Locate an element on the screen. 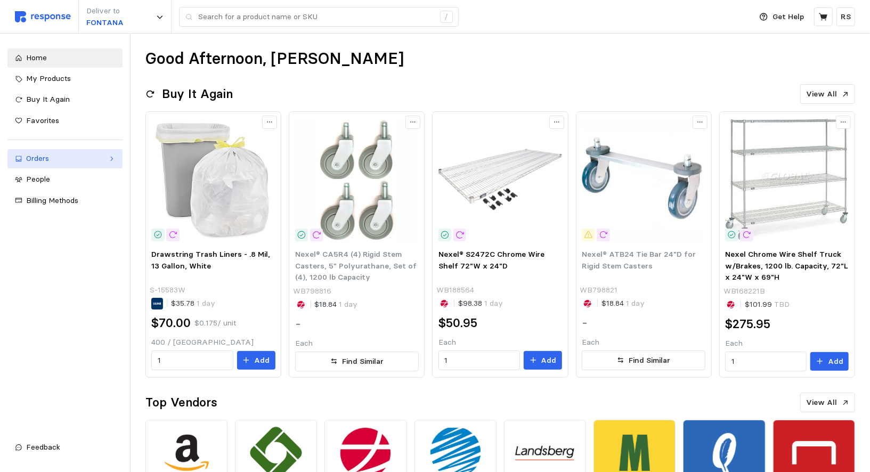 Image resolution: width=870 pixels, height=472 pixels. p: $98.38 is located at coordinates (481, 304).